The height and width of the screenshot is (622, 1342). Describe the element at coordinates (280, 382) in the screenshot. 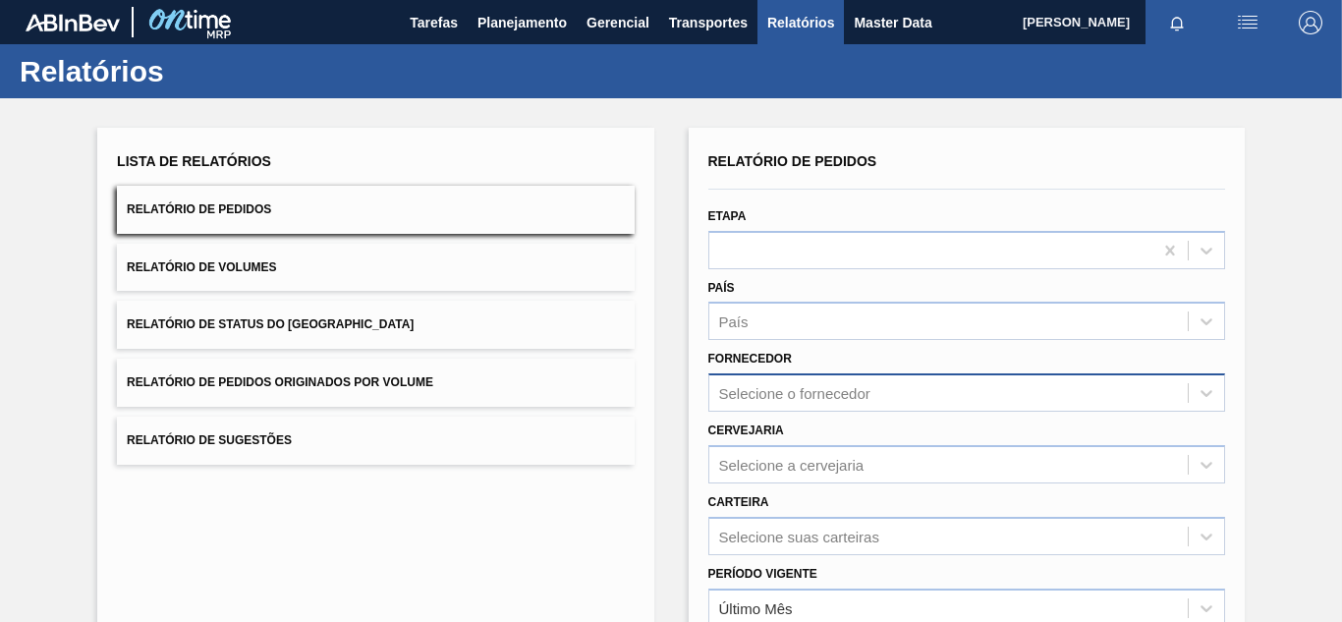

I see `span: Relatório de Pedidos Originados por Volume` at that location.